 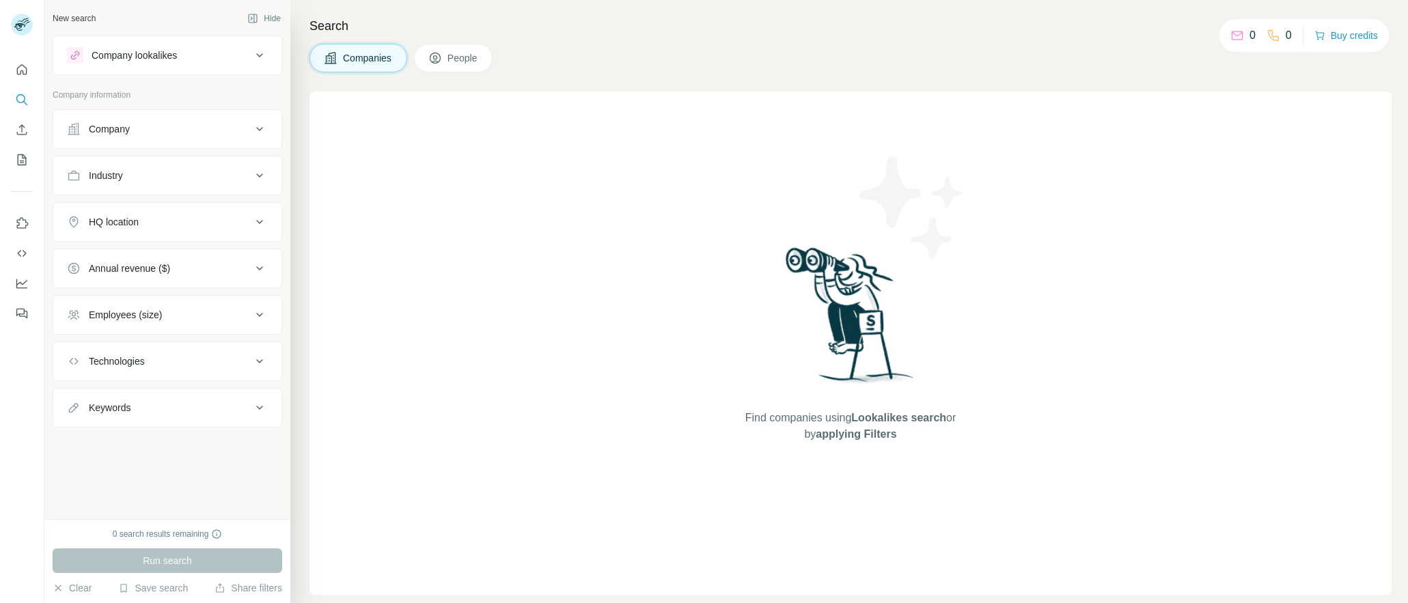 What do you see at coordinates (167, 55) in the screenshot?
I see `button: Company lookalikes` at bounding box center [167, 55].